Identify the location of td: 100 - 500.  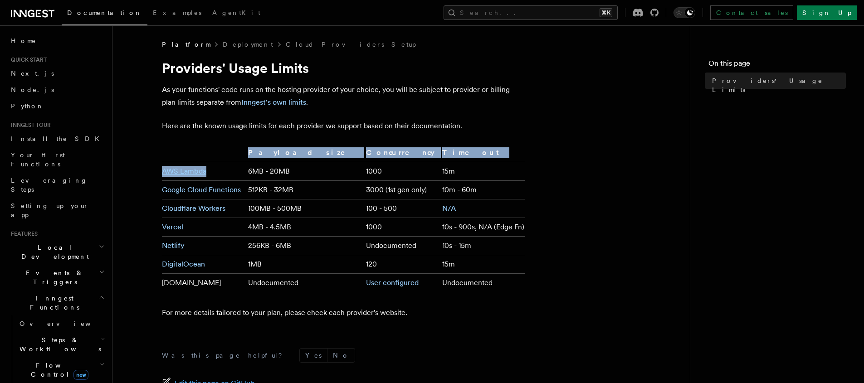
(400, 209).